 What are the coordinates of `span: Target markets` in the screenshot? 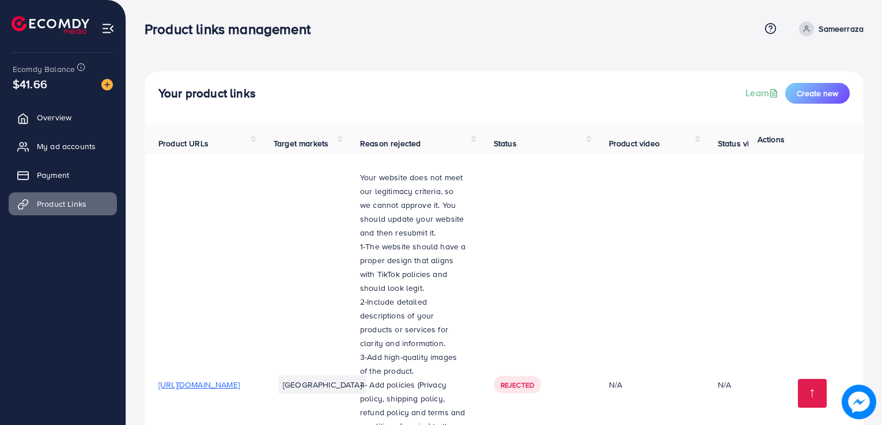 It's located at (301, 144).